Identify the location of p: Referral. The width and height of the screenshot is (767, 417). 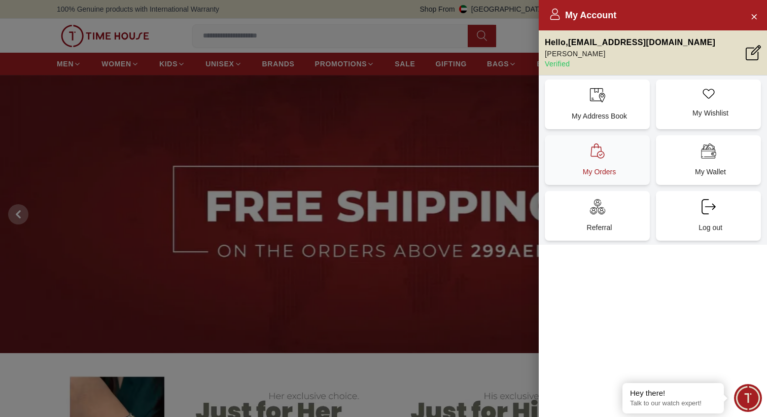
(599, 228).